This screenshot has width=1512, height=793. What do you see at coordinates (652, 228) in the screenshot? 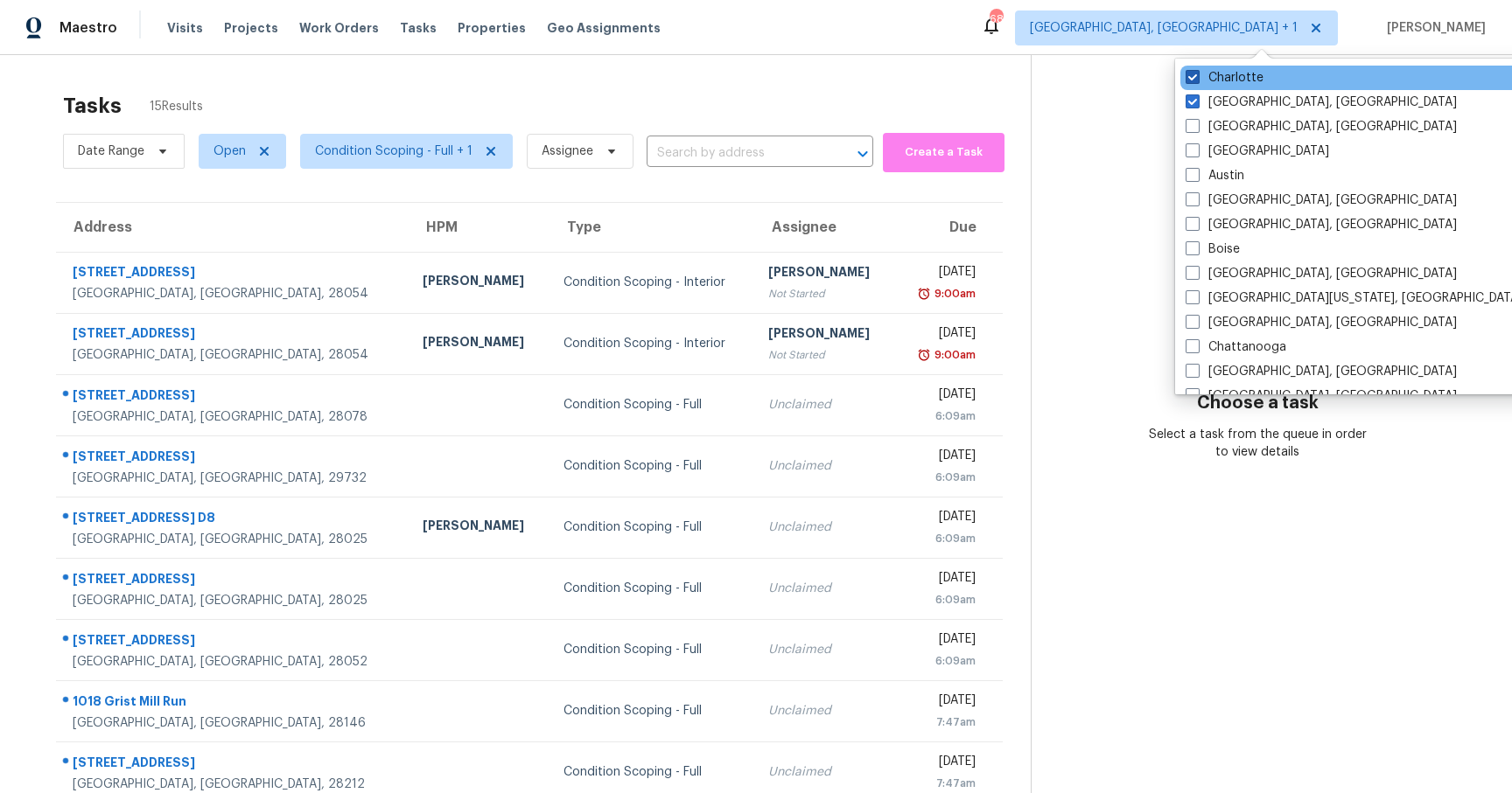
I see `th: Type` at bounding box center [652, 228].